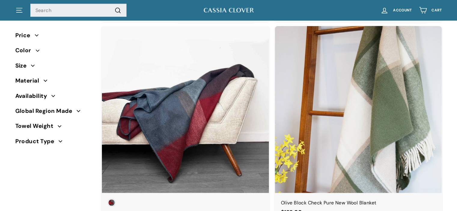  Describe the element at coordinates (29, 81) in the screenshot. I see `span: Material` at that location.